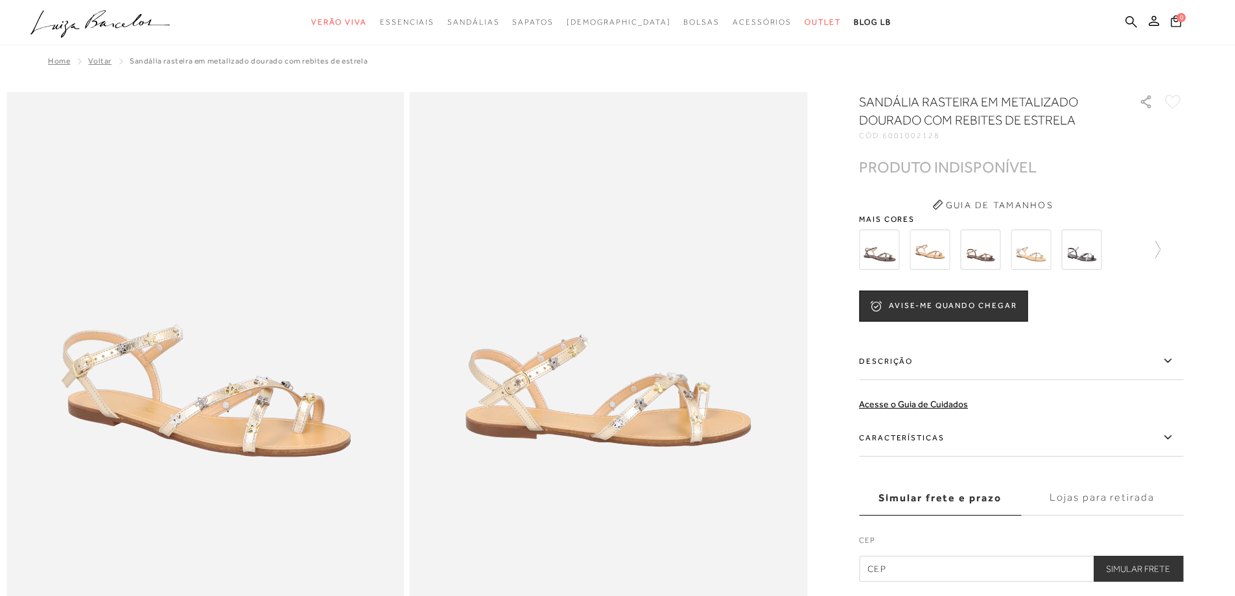 The image size is (1235, 596). Describe the element at coordinates (1021, 438) in the screenshot. I see `label: Características` at that location.